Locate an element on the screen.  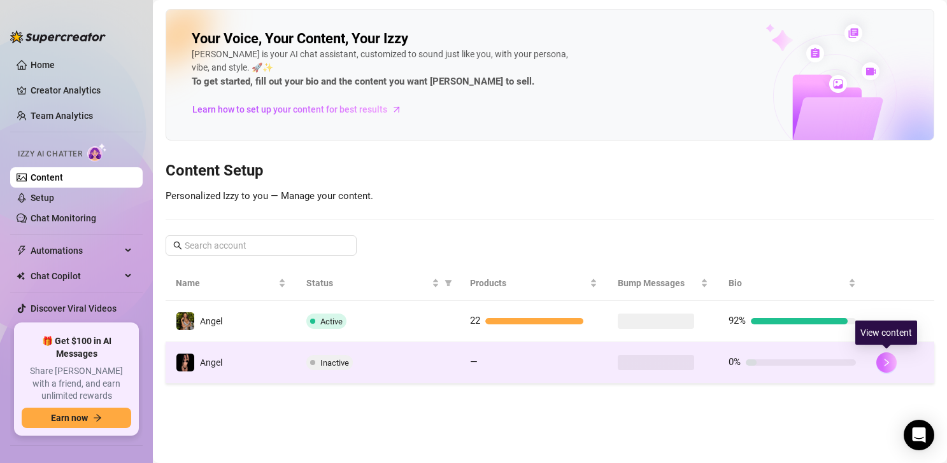
span: Bump Messages is located at coordinates (658, 283).